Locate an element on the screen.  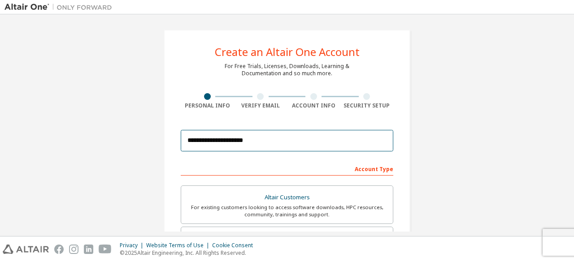
div: Personal Info is located at coordinates (207, 106).